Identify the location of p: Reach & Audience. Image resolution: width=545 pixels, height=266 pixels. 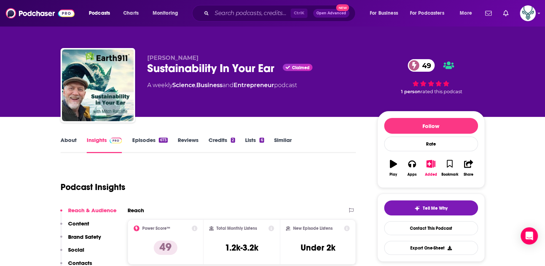
(92, 210).